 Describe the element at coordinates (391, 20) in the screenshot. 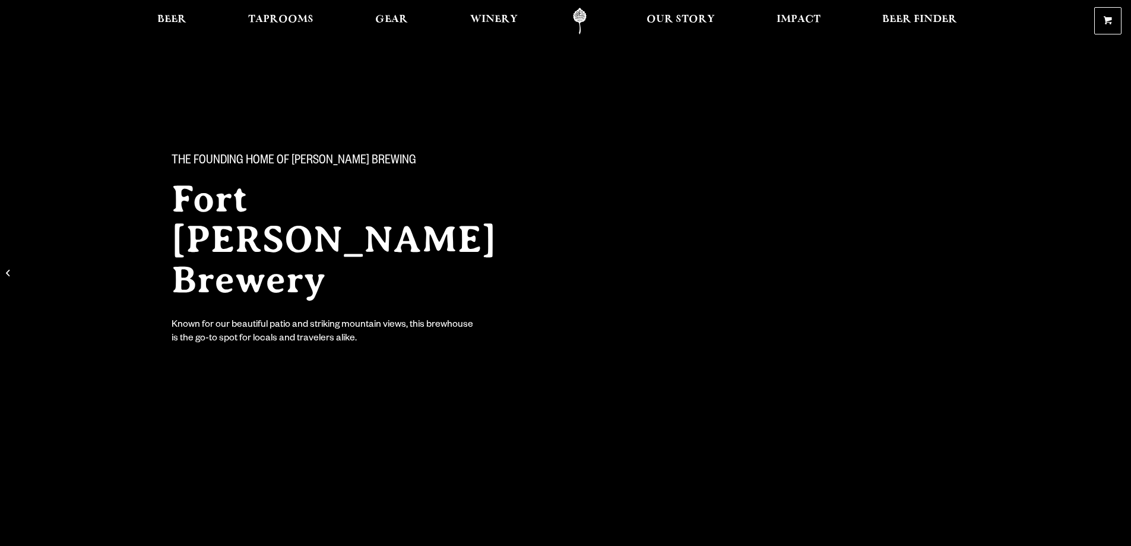

I see `span: Gear` at that location.